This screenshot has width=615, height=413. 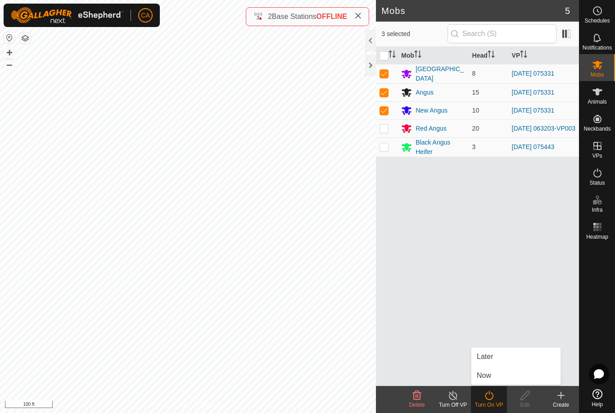 I want to click on span: Status, so click(x=597, y=183).